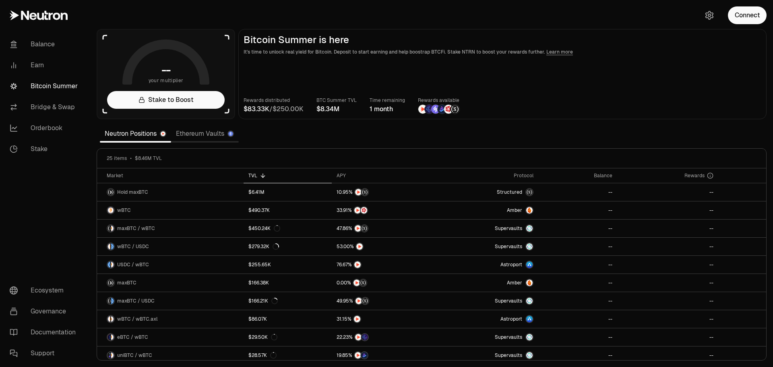 Image resolution: width=773 pixels, height=367 pixels. What do you see at coordinates (287, 210) in the screenshot?
I see `a: $490.37K` at bounding box center [287, 210].